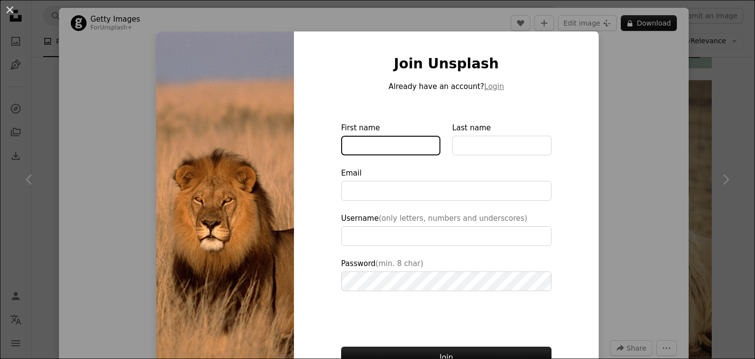 This screenshot has width=755, height=359. What do you see at coordinates (391, 145) in the screenshot?
I see `input: First name` at bounding box center [391, 145].